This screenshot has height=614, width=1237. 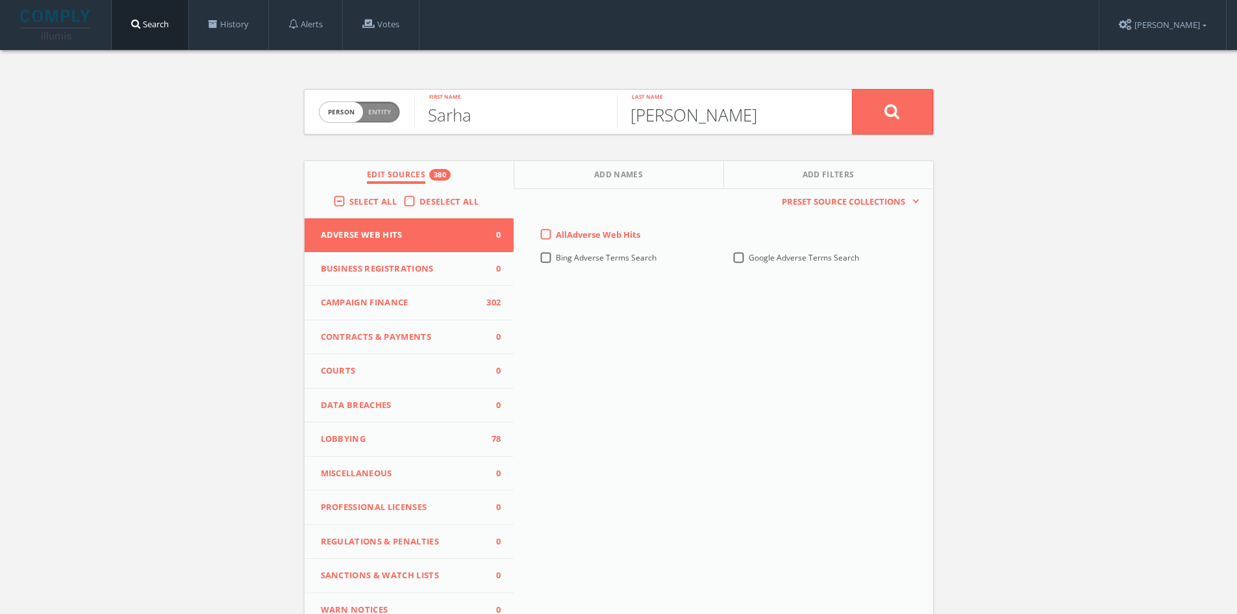 What do you see at coordinates (409, 439) in the screenshot?
I see `button: Lobbying78` at bounding box center [409, 439].